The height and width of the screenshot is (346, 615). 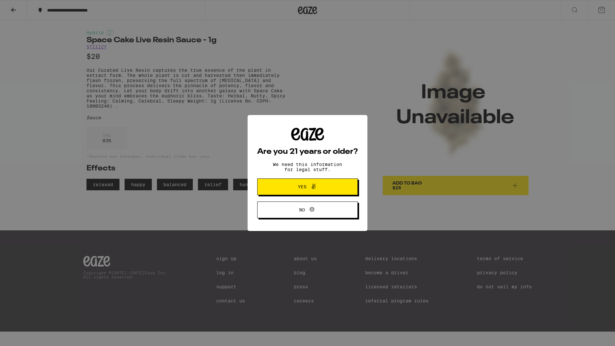 What do you see at coordinates (302, 210) in the screenshot?
I see `span: No` at bounding box center [302, 210].